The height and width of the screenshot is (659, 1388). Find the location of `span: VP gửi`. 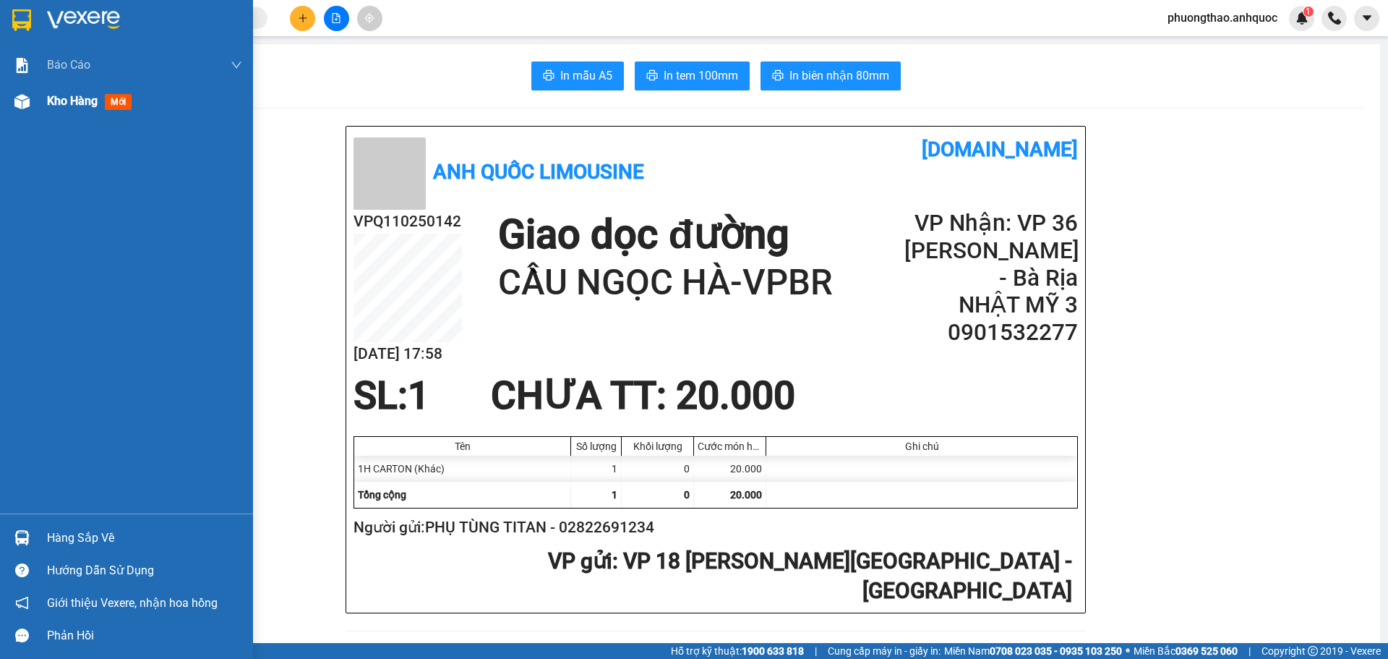

span: VP gửi is located at coordinates (580, 560).